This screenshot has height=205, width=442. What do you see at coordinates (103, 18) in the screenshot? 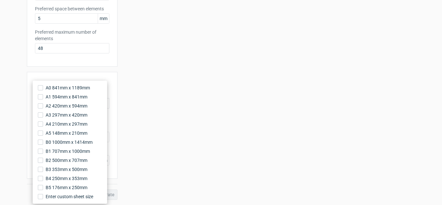
I see `span: mm` at bounding box center [103, 18].